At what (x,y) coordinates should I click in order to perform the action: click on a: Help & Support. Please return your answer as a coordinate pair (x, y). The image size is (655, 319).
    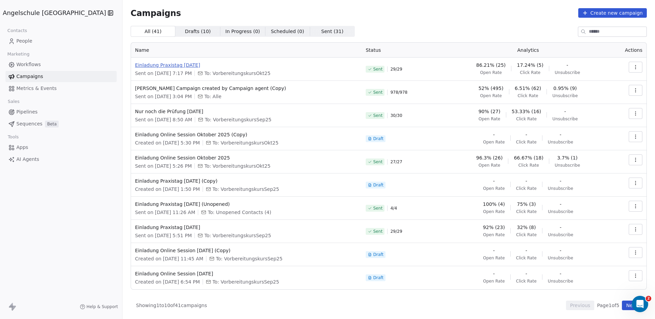
    Looking at the image, I should click on (99, 307).